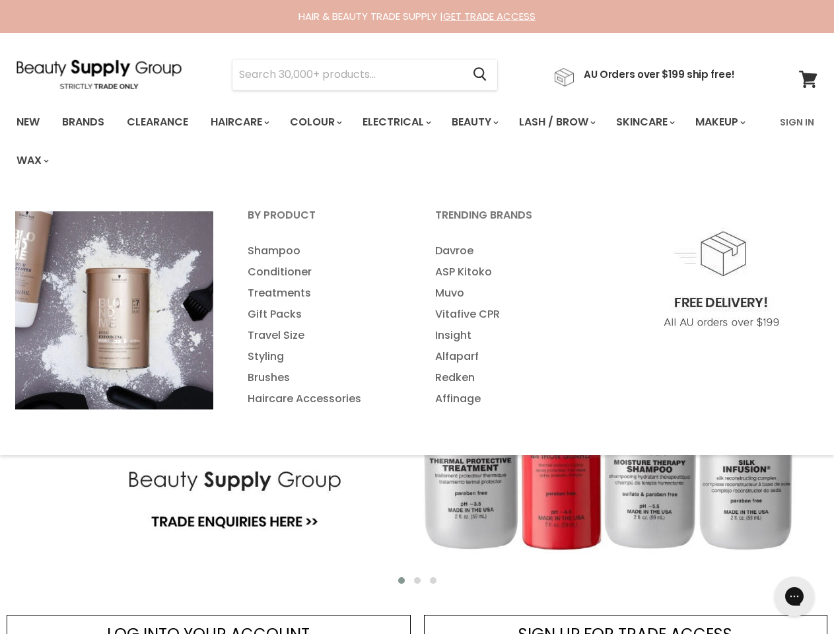 This screenshot has height=634, width=834. Describe the element at coordinates (28, 122) in the screenshot. I see `a: New` at that location.